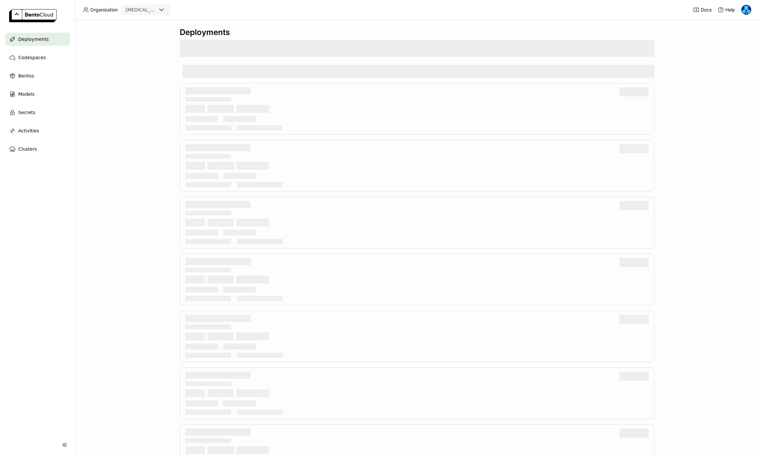 The height and width of the screenshot is (456, 759). Describe the element at coordinates (29, 131) in the screenshot. I see `span: Activities` at that location.